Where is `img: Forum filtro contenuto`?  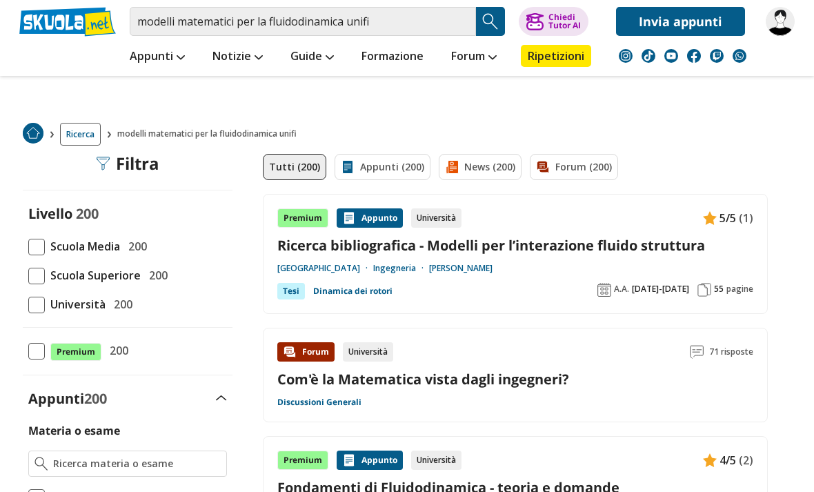
img: Forum filtro contenuto is located at coordinates (543, 167).